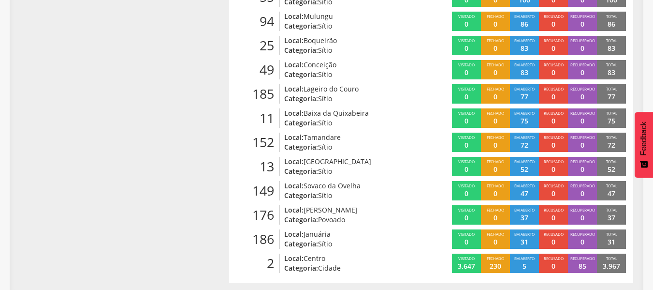  I want to click on p: 31, so click(524, 242).